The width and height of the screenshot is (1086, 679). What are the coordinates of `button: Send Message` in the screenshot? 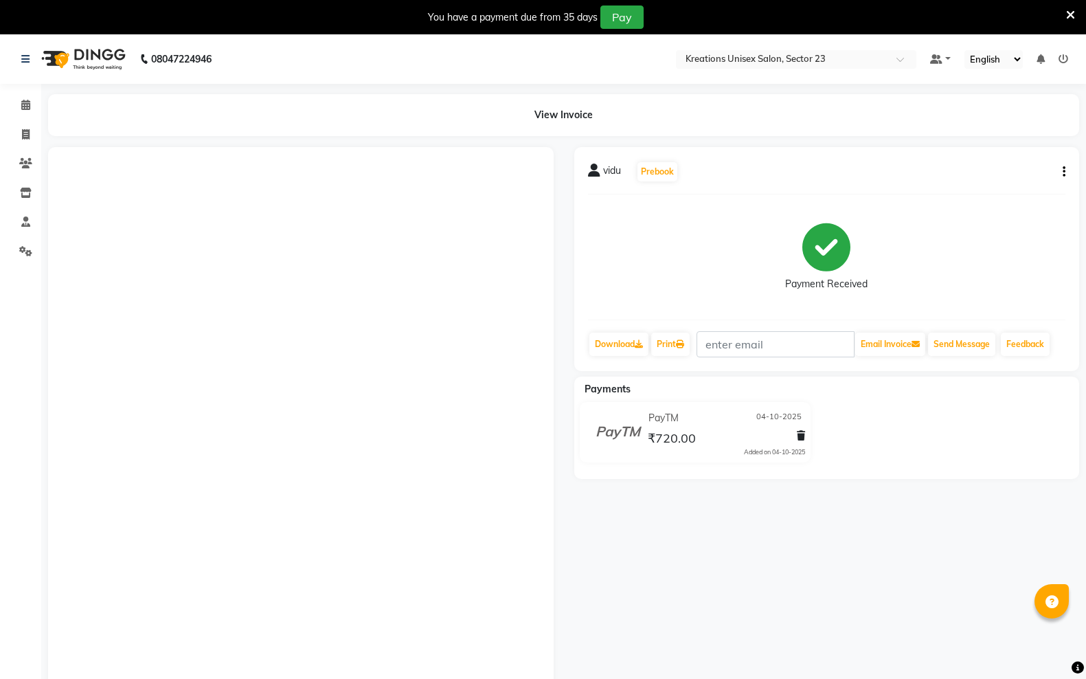 It's located at (962, 344).